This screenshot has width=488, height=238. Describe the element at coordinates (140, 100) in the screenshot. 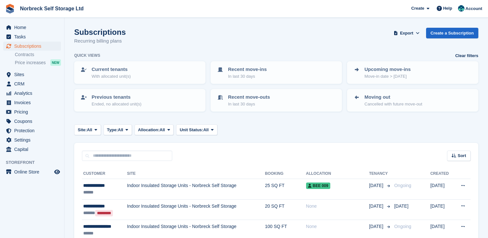

I see `a: Previous tenants Ended, no allocated unit(s)` at that location.